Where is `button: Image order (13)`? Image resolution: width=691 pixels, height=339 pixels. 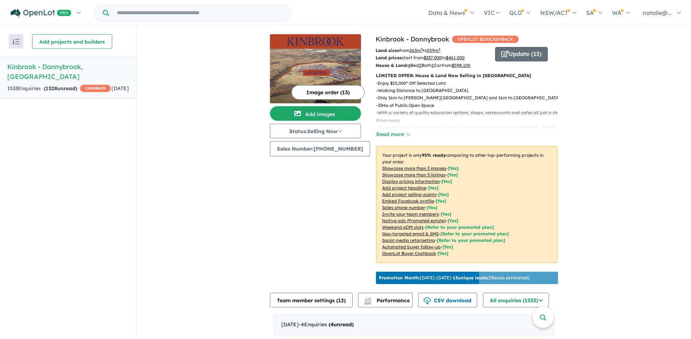 button: Image order (13) is located at coordinates (328, 92).